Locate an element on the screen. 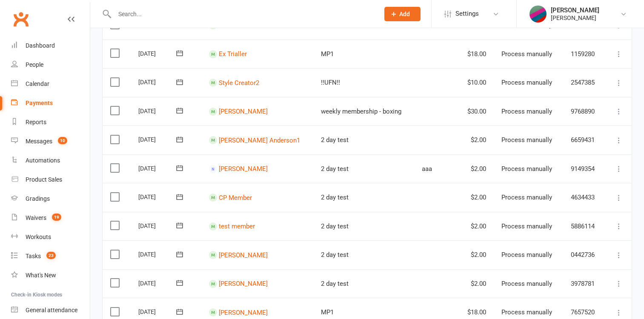  a: Dashboard is located at coordinates (50, 46).